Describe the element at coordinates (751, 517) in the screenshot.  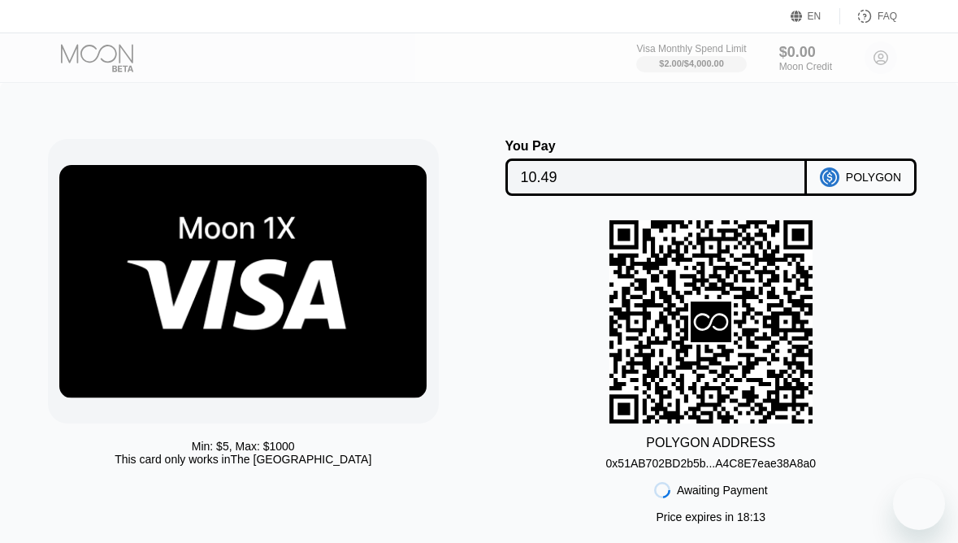
I see `span: 18 : 13` at that location.